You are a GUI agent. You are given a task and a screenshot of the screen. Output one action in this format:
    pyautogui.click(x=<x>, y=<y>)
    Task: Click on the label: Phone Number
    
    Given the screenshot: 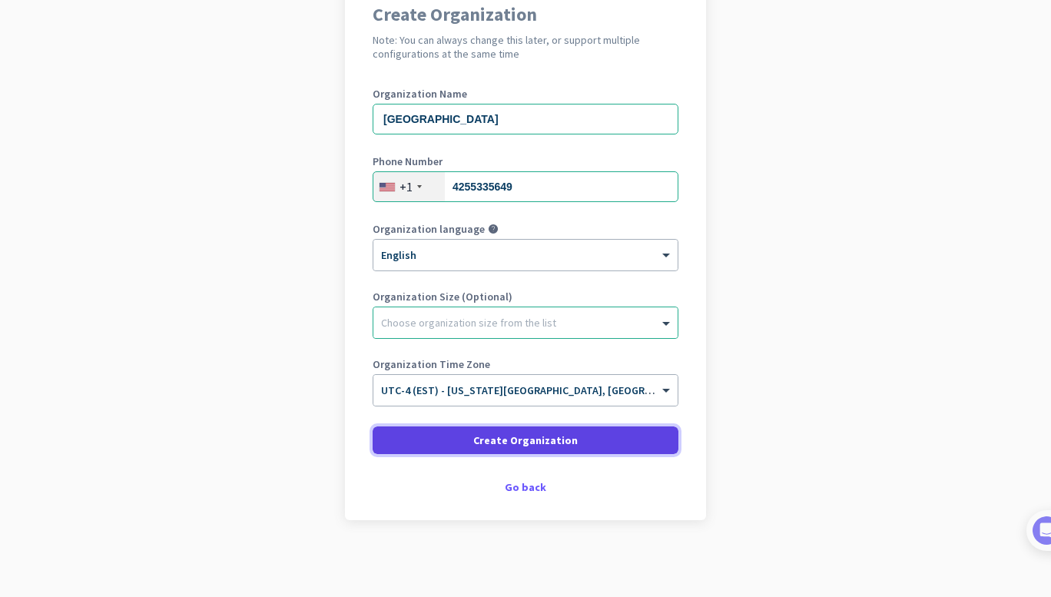 What is the action you would take?
    pyautogui.click(x=525, y=161)
    